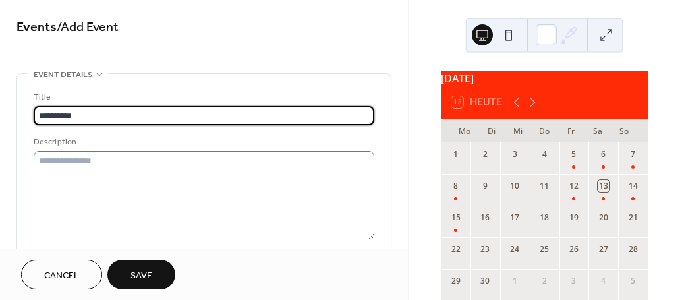  What do you see at coordinates (63, 74) in the screenshot?
I see `span: Event details` at bounding box center [63, 74].